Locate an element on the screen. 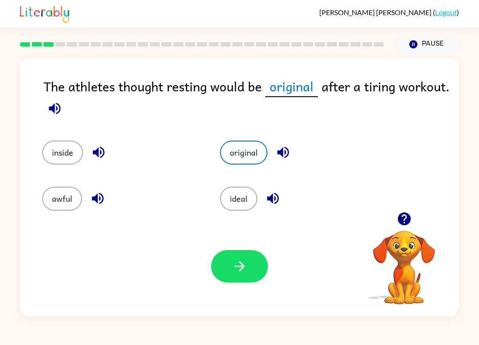 The width and height of the screenshot is (479, 345). button: ideal is located at coordinates (239, 199).